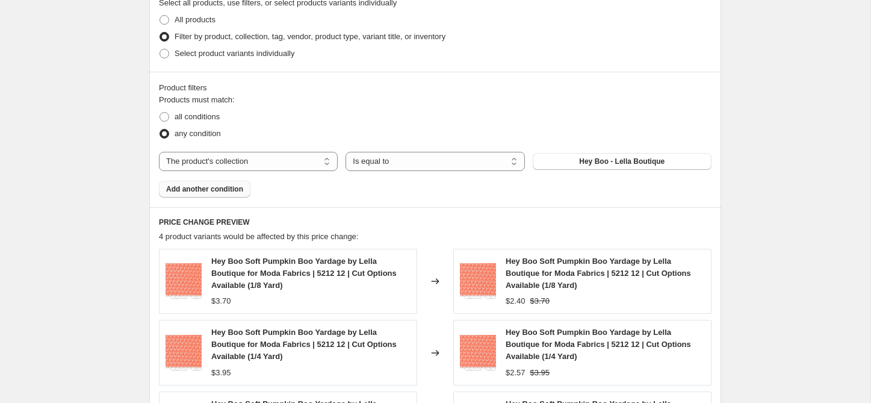 This screenshot has height=403, width=871. I want to click on div: $2.57, so click(515, 373).